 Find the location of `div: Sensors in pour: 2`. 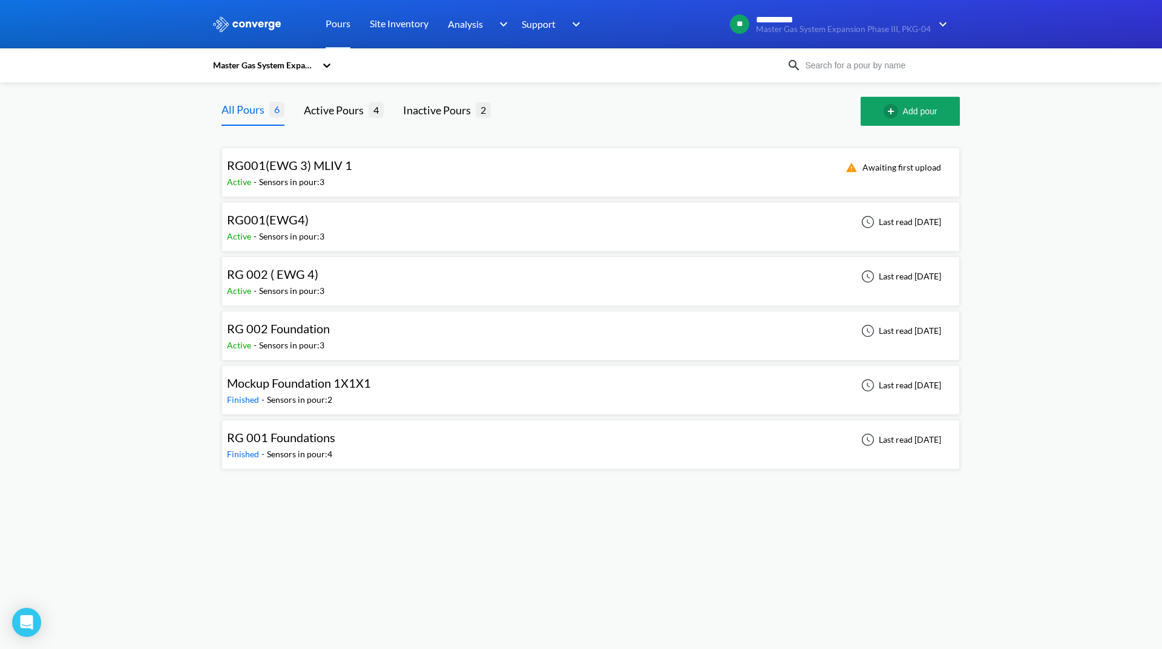

div: Sensors in pour: 2 is located at coordinates (300, 400).